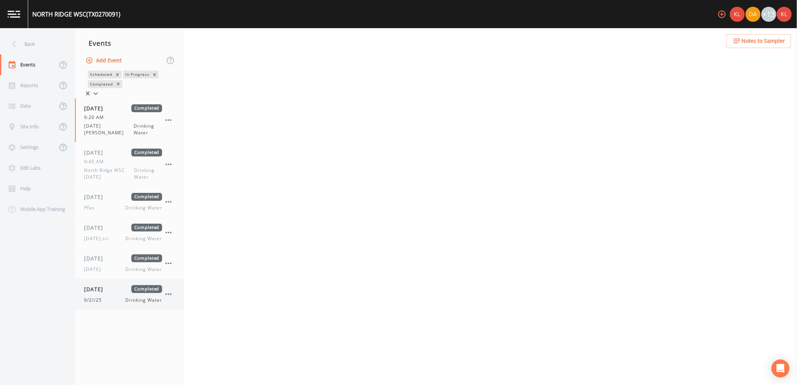 The height and width of the screenshot is (385, 797). What do you see at coordinates (14, 14) in the screenshot?
I see `img: logo` at bounding box center [14, 14].